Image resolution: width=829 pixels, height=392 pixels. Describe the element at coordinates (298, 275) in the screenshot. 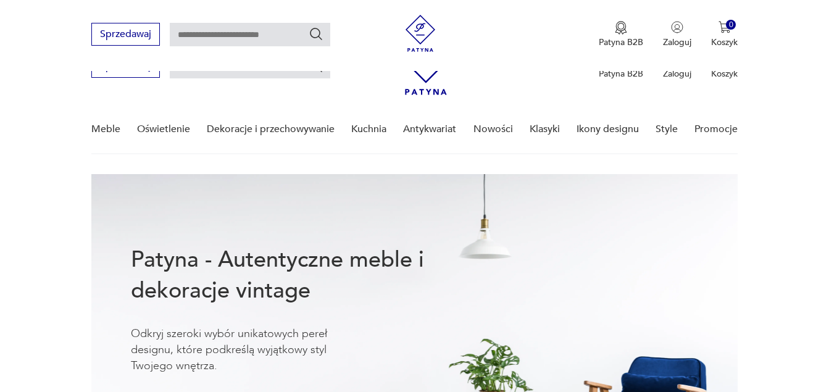

I see `h1: Patyna - Autentyczne meble i dekoracje vintage` at that location.